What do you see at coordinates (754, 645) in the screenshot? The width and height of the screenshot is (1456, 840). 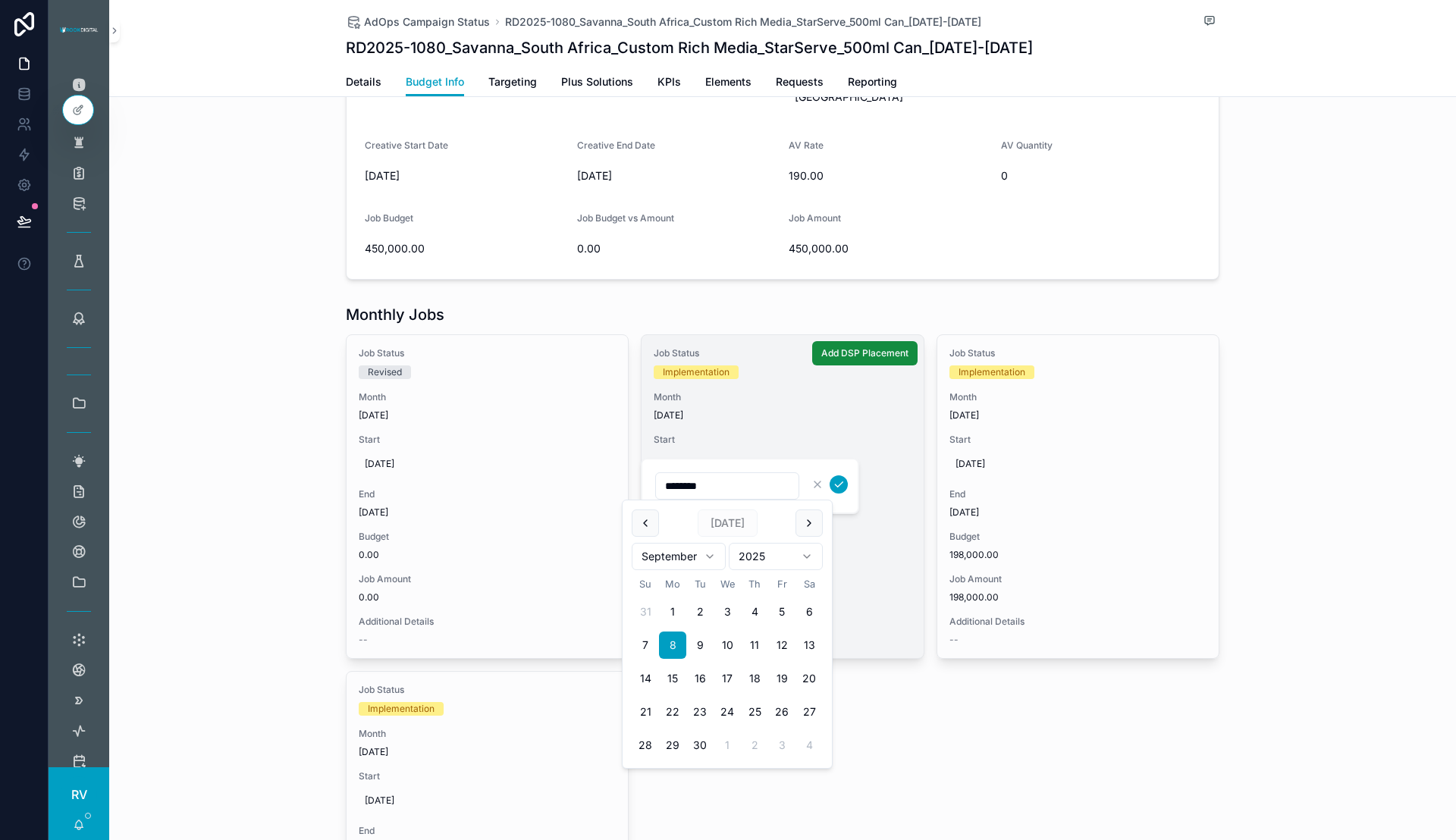 I see `button: Thursday, September 11th, 2025` at bounding box center [754, 645].